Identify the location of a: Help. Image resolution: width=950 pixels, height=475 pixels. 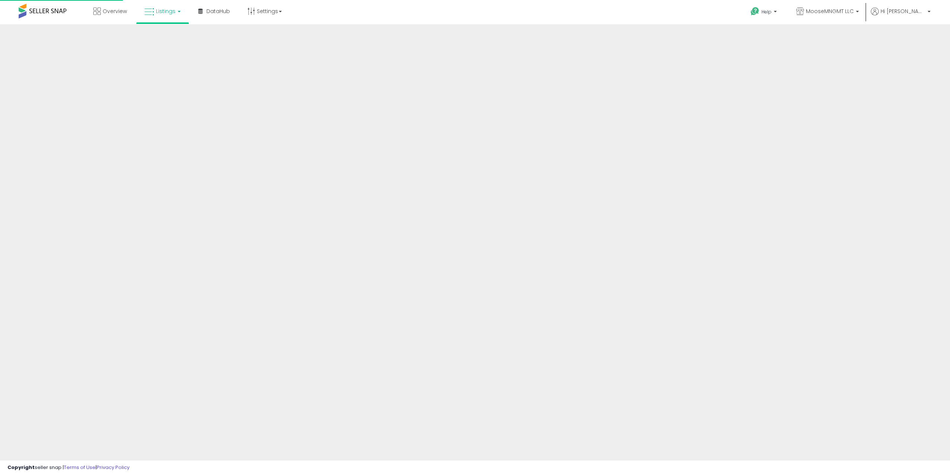
(765, 13).